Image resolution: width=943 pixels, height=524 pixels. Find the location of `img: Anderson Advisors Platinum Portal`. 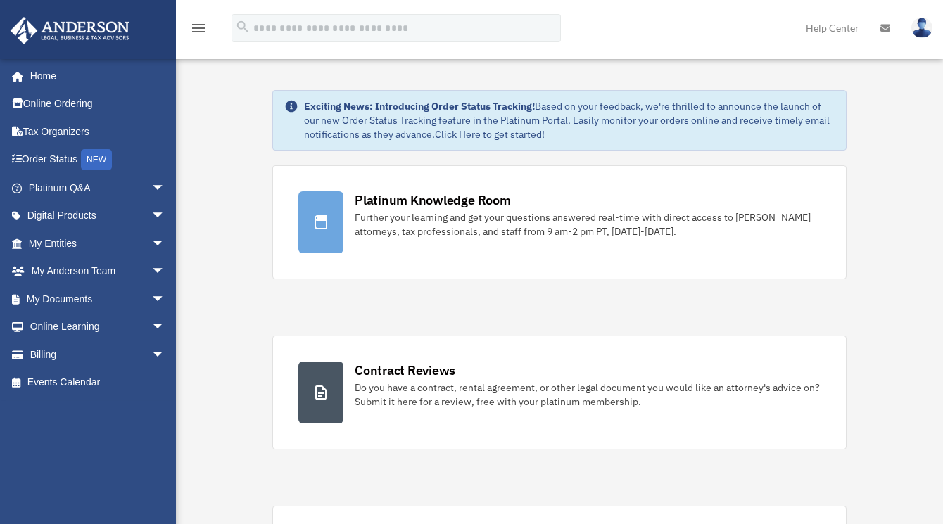

img: Anderson Advisors Platinum Portal is located at coordinates (70, 30).